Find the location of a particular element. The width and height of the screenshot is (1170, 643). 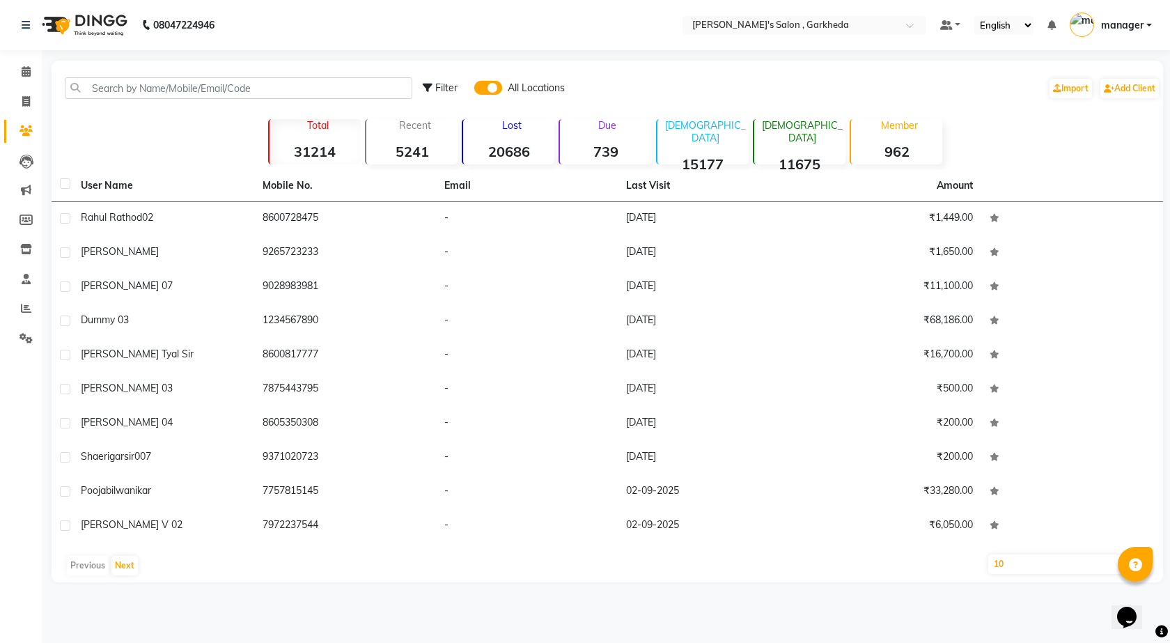

span: rahul rathod02 is located at coordinates (117, 217).